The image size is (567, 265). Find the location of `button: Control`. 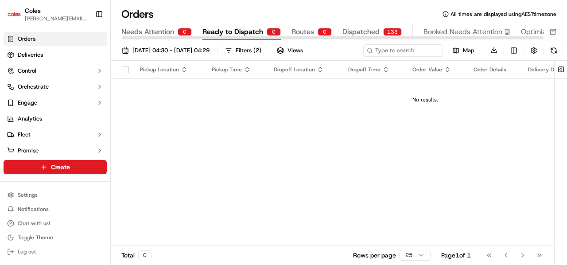

button: Control is located at coordinates (55, 71).